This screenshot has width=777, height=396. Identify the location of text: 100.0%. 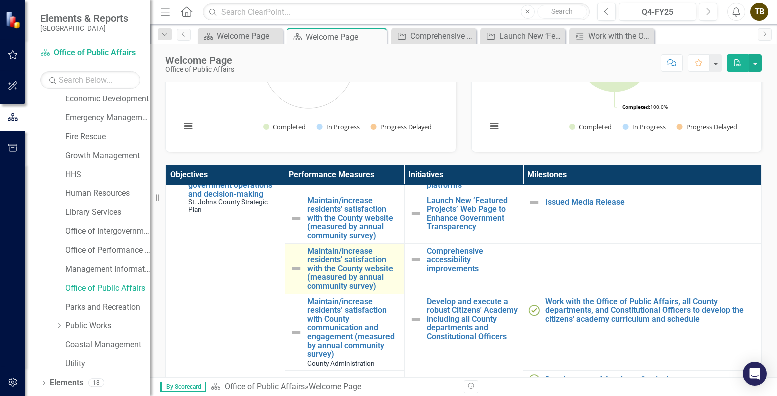
(645, 107).